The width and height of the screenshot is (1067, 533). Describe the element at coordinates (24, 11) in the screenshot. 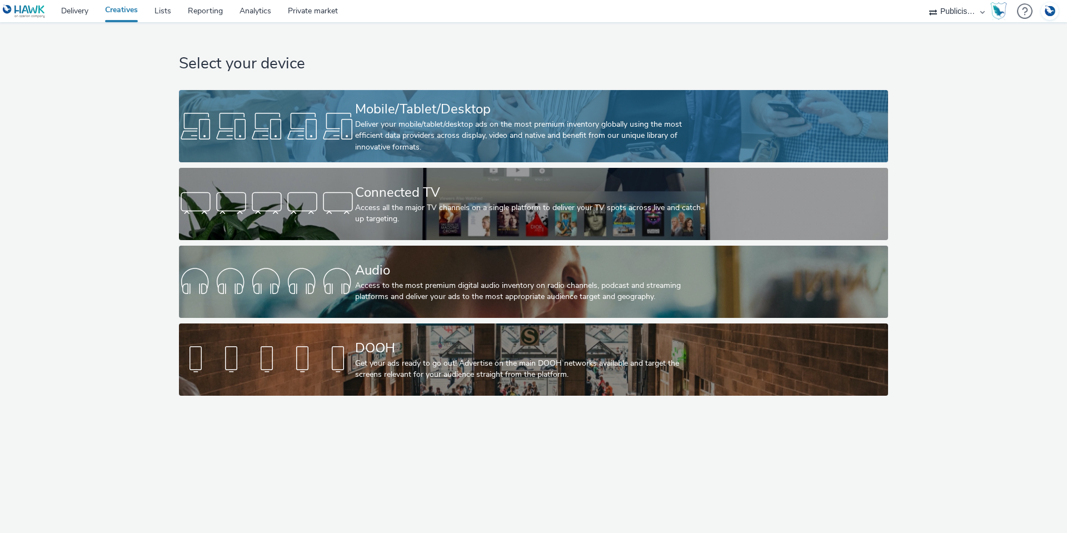

I see `img: undefined Logo` at that location.